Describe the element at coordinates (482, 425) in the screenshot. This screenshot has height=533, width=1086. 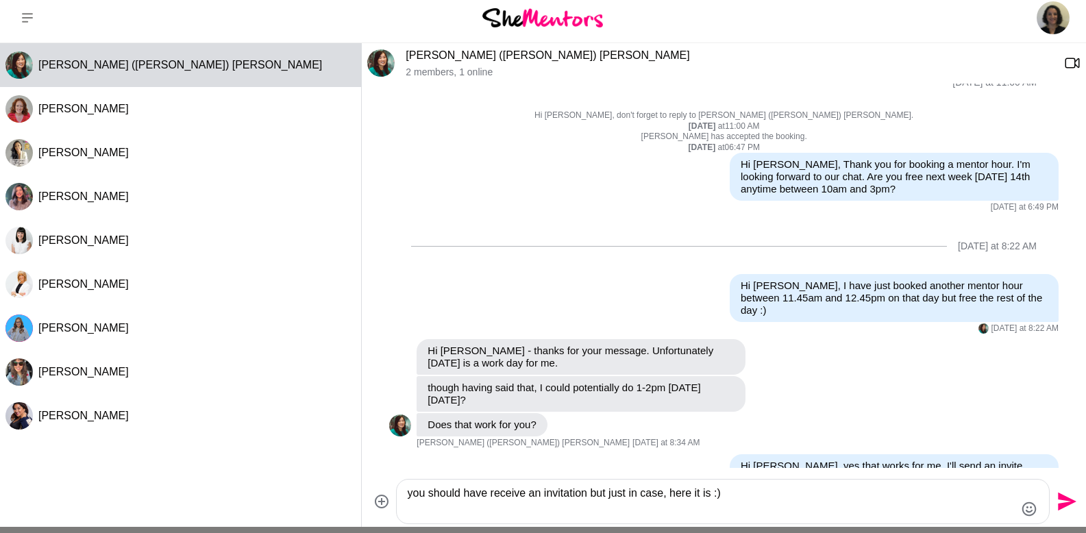
I see `p: Does that work for you?` at that location.